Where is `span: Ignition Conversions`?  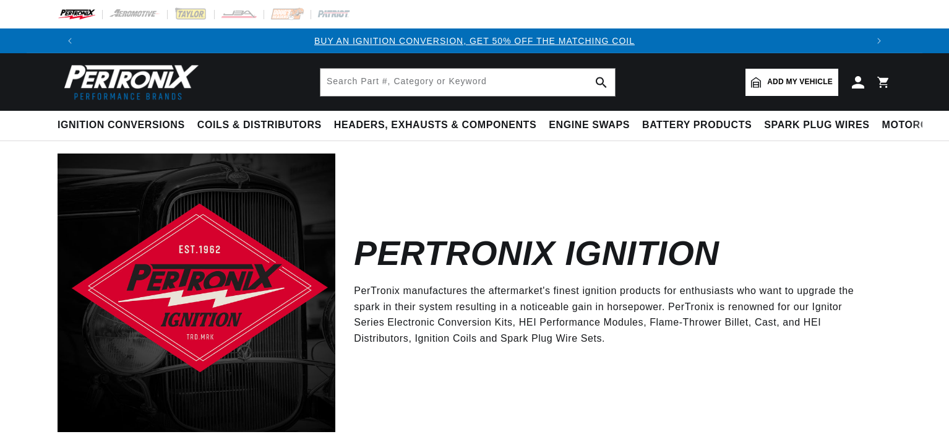
span: Ignition Conversions is located at coordinates (121, 125).